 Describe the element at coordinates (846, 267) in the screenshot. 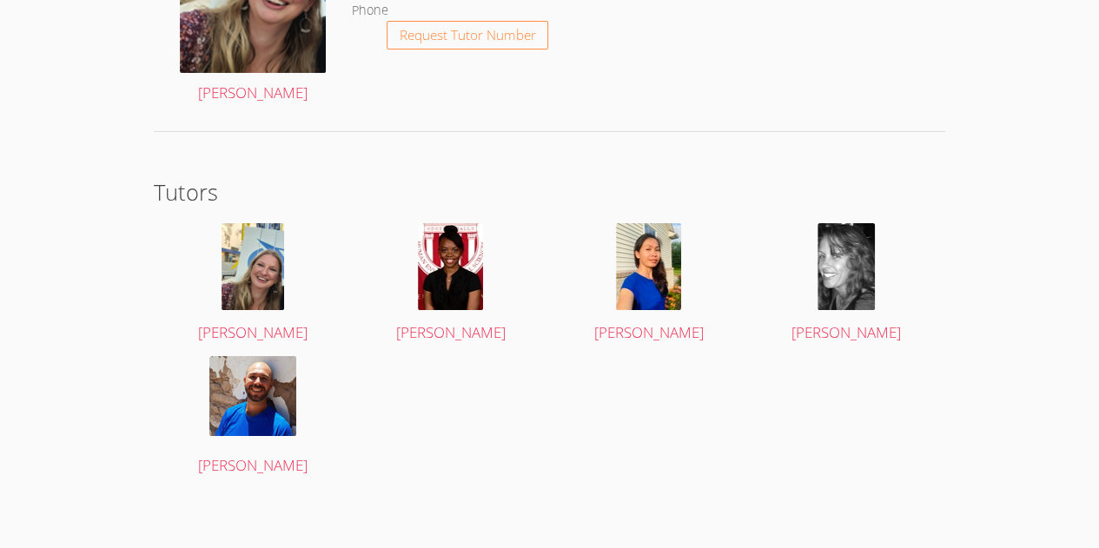

I see `img: Amy_Povondra_Headshot.jpg` at that location.